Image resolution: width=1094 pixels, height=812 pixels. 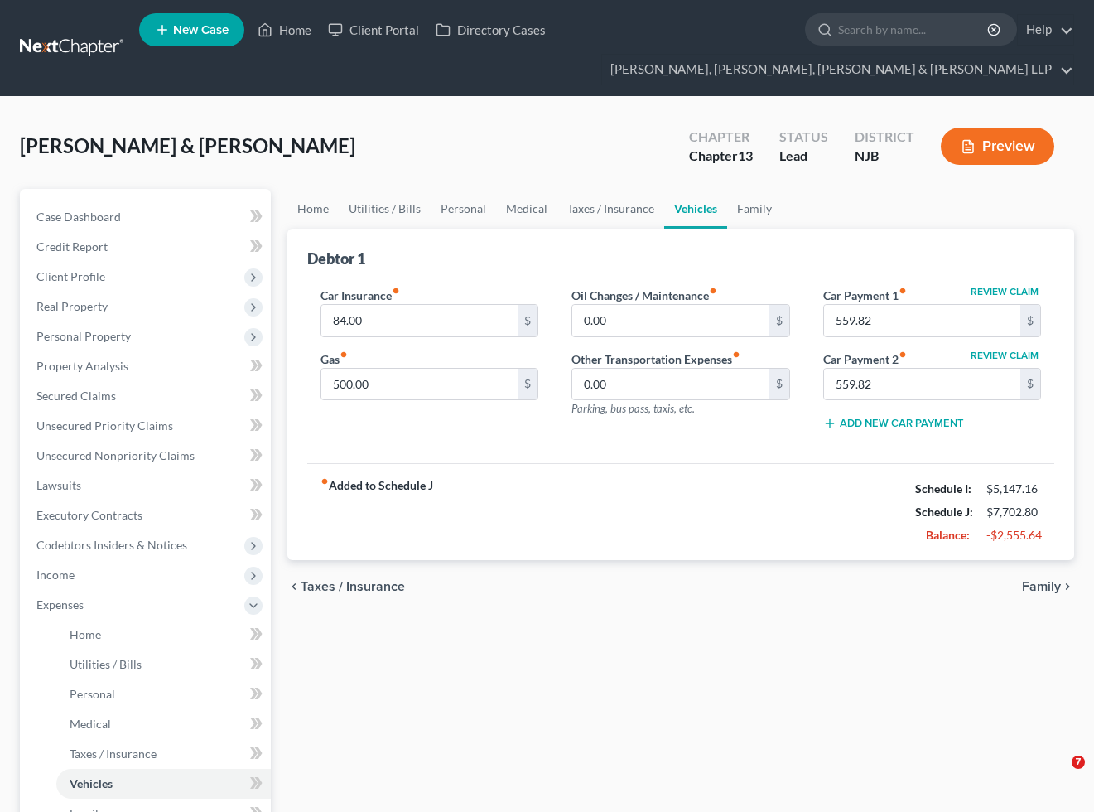 What do you see at coordinates (336, 258) in the screenshot?
I see `div: Debtor 1` at bounding box center [336, 258].